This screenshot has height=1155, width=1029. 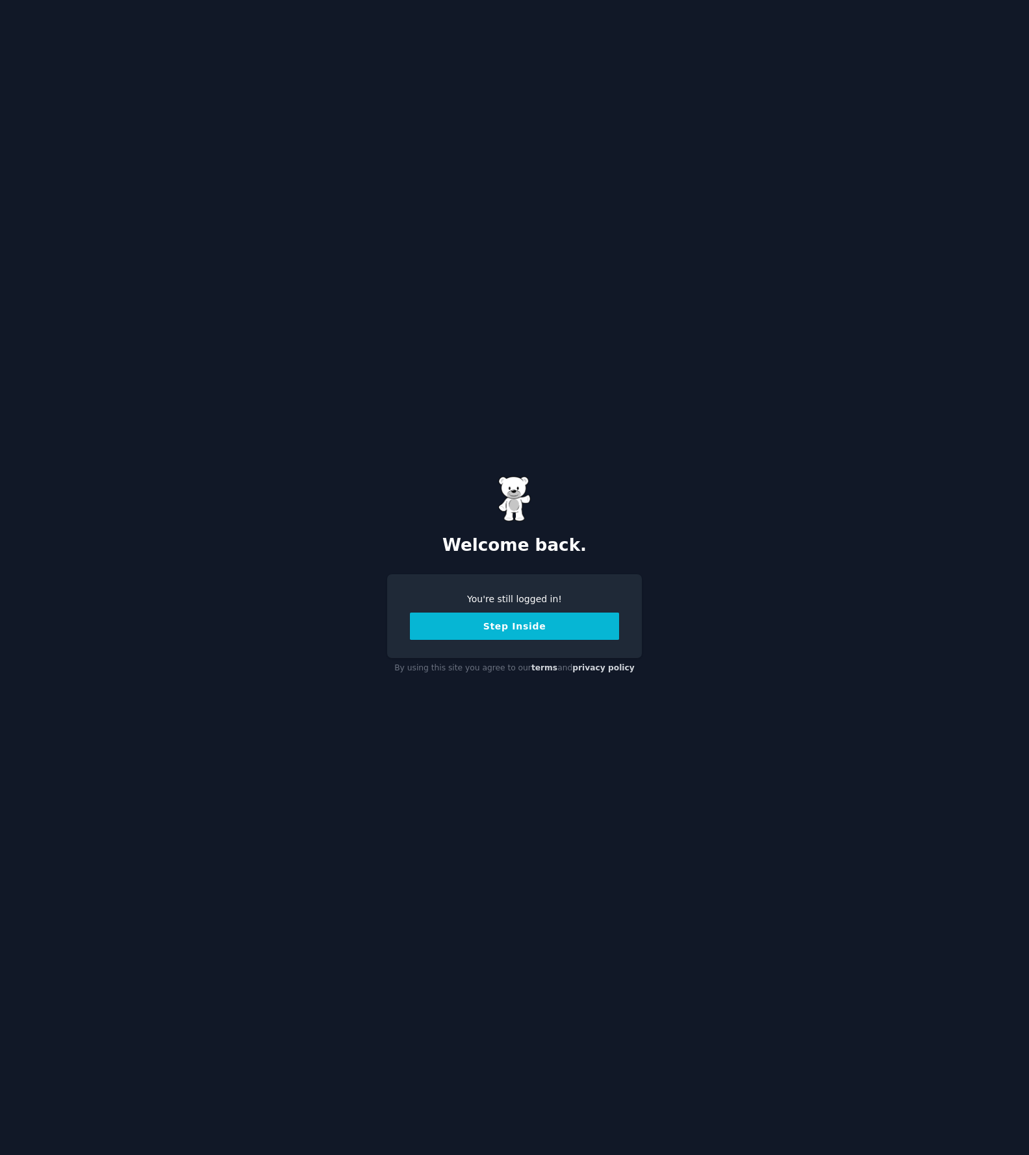 I want to click on a: terms, so click(x=544, y=668).